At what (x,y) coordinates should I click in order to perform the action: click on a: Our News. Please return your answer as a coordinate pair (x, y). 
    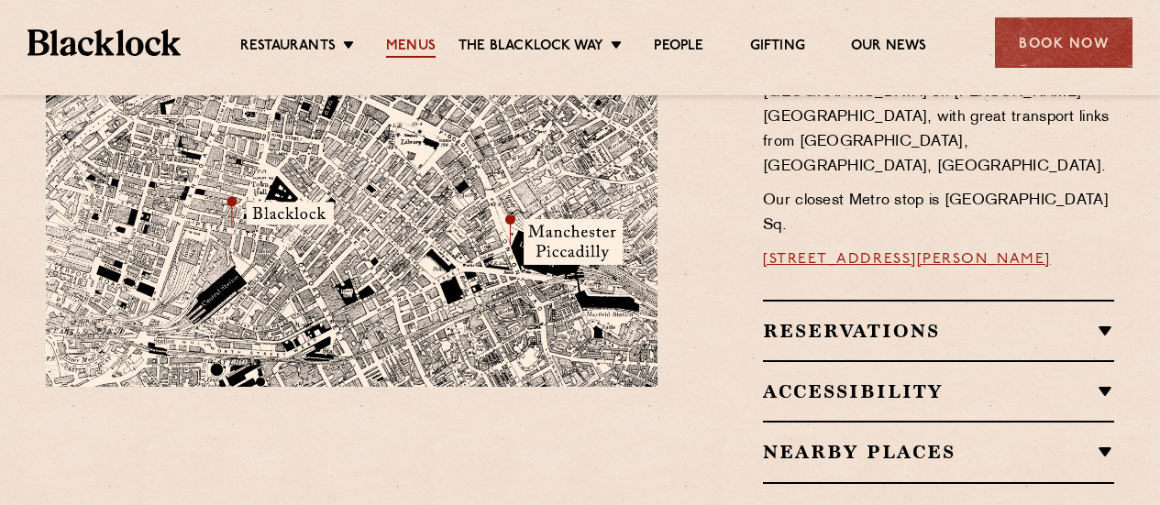
    Looking at the image, I should click on (888, 48).